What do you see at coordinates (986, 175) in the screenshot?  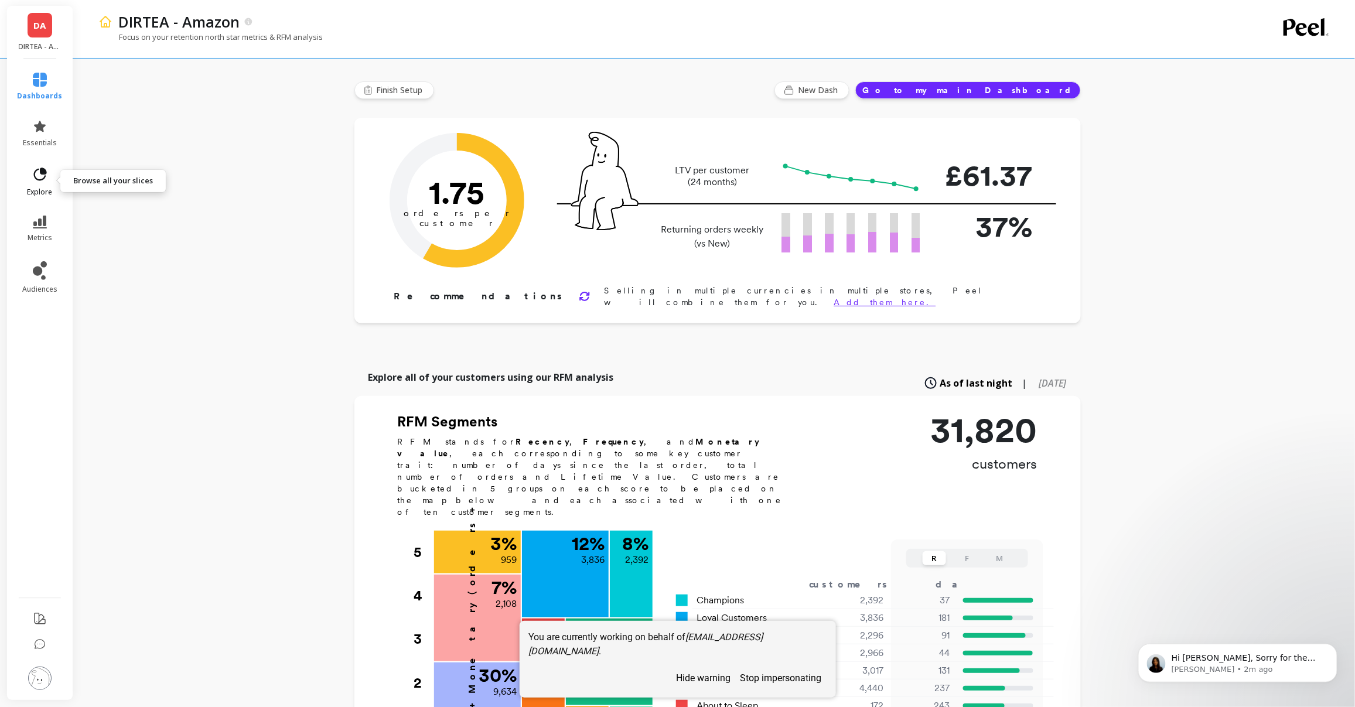 I see `p: £61.37` at bounding box center [986, 175].